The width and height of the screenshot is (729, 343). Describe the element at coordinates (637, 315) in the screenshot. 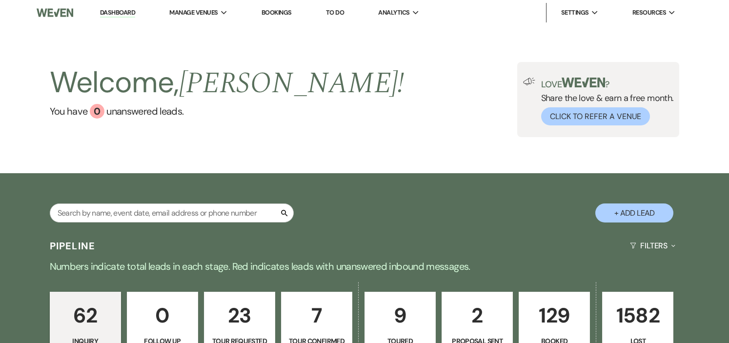

I see `p: 1582` at that location.